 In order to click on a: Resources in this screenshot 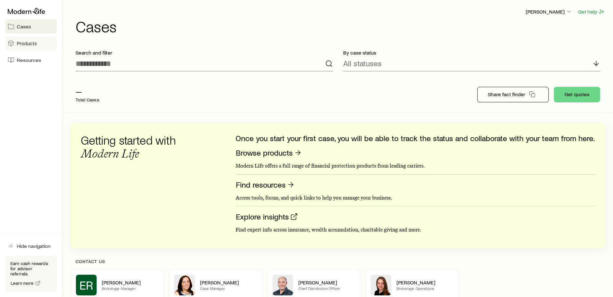, I will do `click(31, 60)`.